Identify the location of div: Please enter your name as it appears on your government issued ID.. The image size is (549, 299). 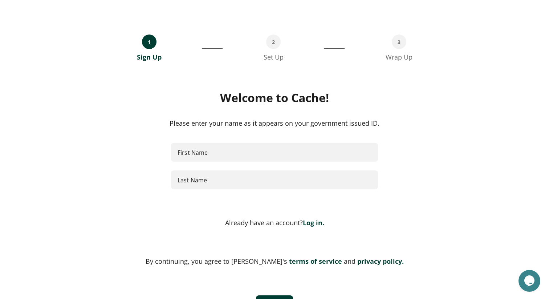
(274, 123).